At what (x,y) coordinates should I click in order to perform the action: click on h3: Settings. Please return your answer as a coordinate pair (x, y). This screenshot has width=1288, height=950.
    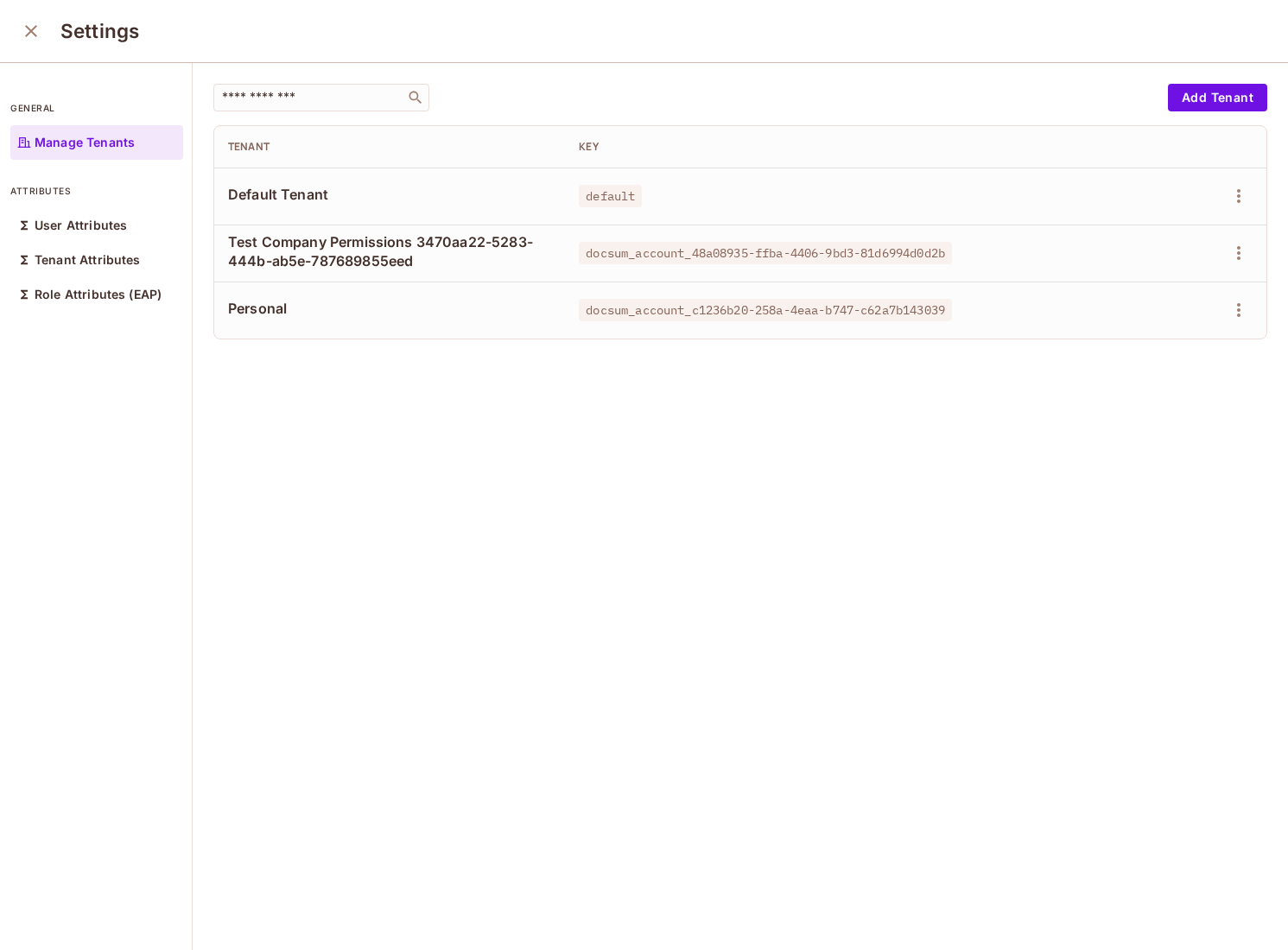
    Looking at the image, I should click on (100, 31).